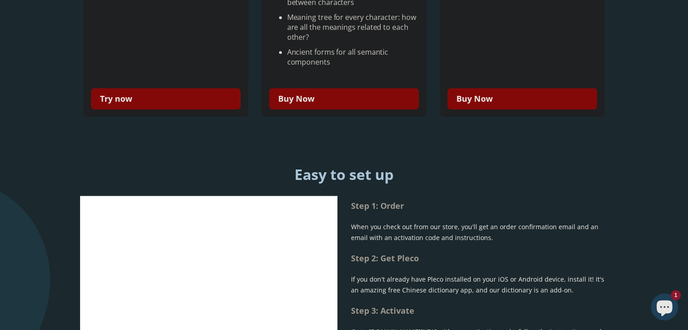 The height and width of the screenshot is (330, 688). What do you see at coordinates (478, 285) in the screenshot?
I see `span: If you don't already have Pleco installed on your iOS or Android device, install it! It's an amaz...` at bounding box center [478, 285].